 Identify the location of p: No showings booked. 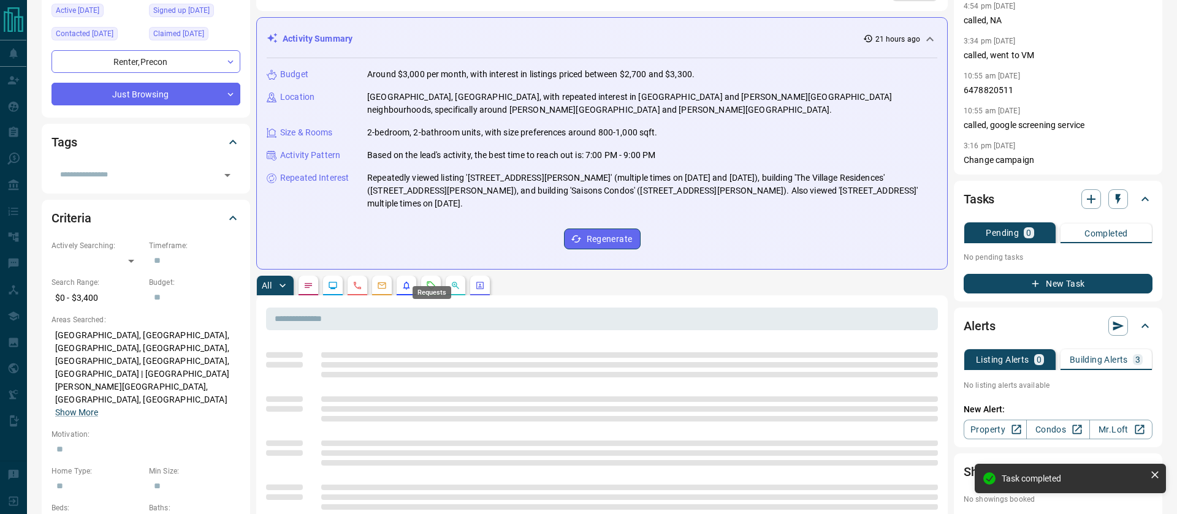
(1058, 500).